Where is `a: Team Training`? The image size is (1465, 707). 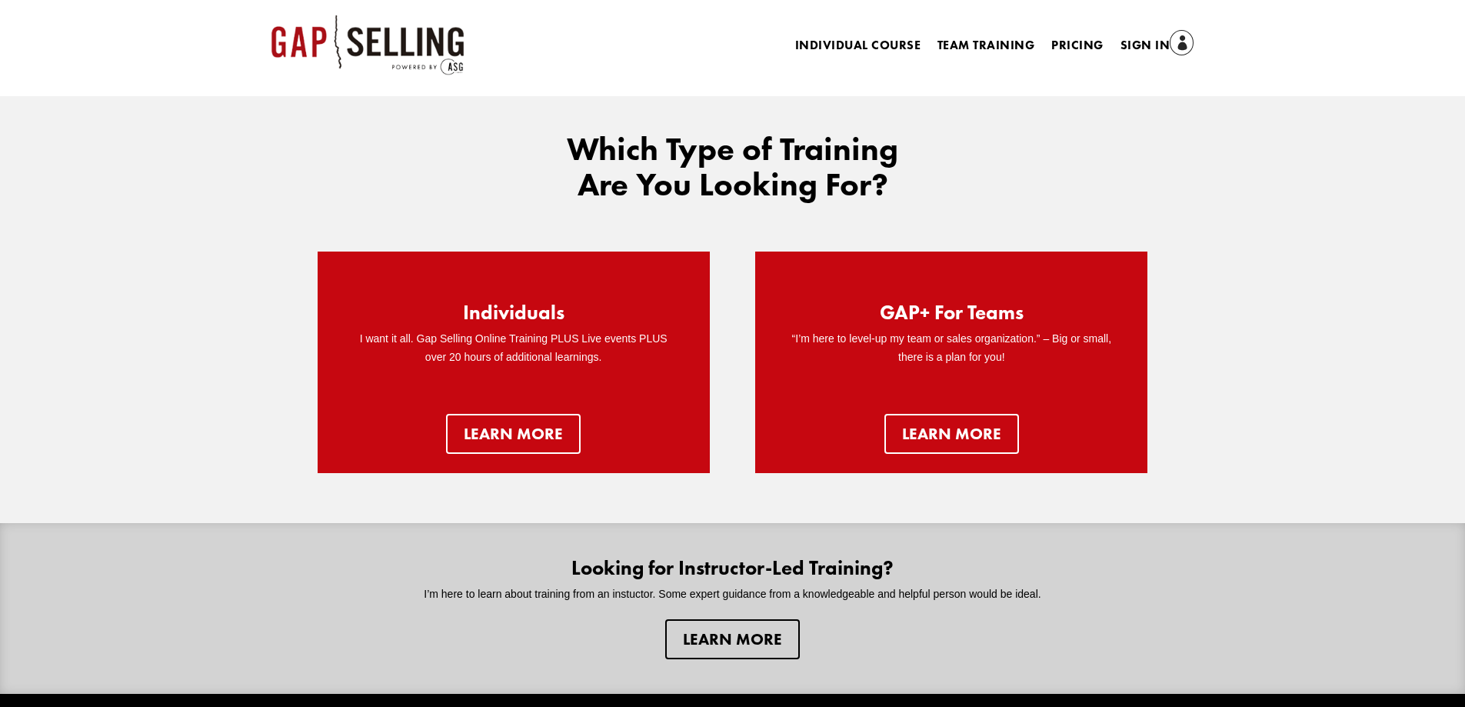
a: Team Training is located at coordinates (986, 48).